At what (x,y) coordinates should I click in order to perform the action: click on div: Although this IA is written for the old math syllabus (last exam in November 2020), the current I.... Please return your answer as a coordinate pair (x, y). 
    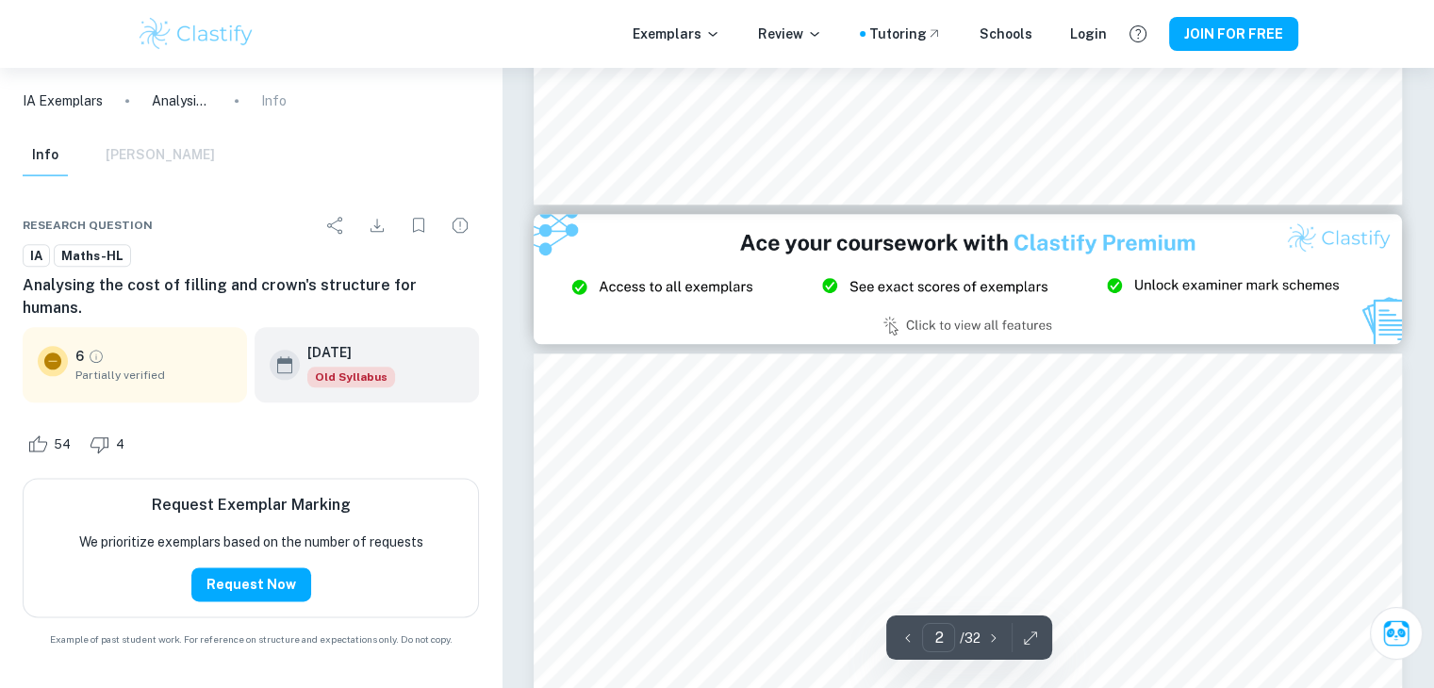
    Looking at the image, I should click on (351, 377).